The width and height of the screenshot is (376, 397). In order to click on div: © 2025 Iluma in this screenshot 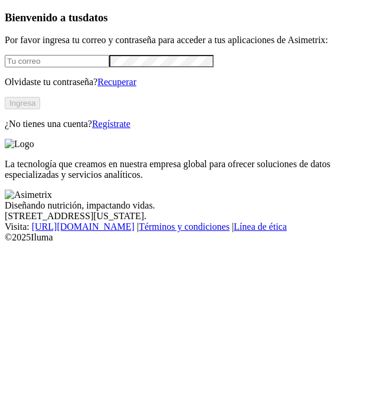, I will do `click(188, 237)`.